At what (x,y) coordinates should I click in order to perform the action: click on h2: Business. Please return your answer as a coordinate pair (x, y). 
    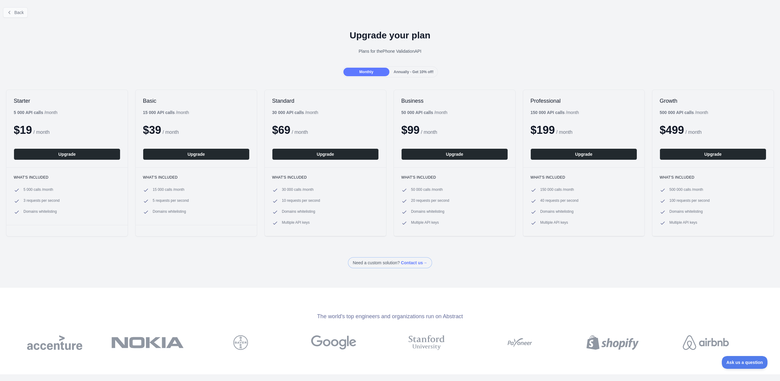
    Looking at the image, I should click on (455, 101).